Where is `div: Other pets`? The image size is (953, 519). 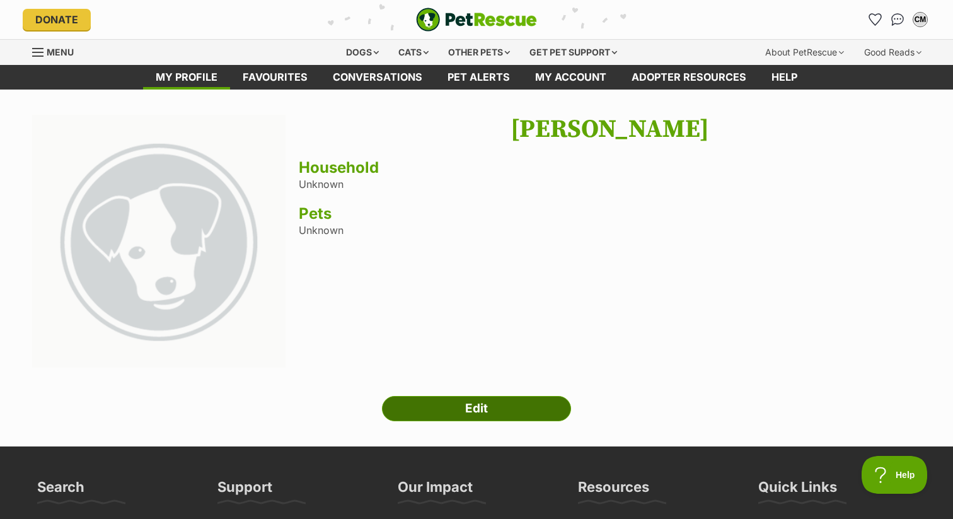
div: Other pets is located at coordinates (479, 52).